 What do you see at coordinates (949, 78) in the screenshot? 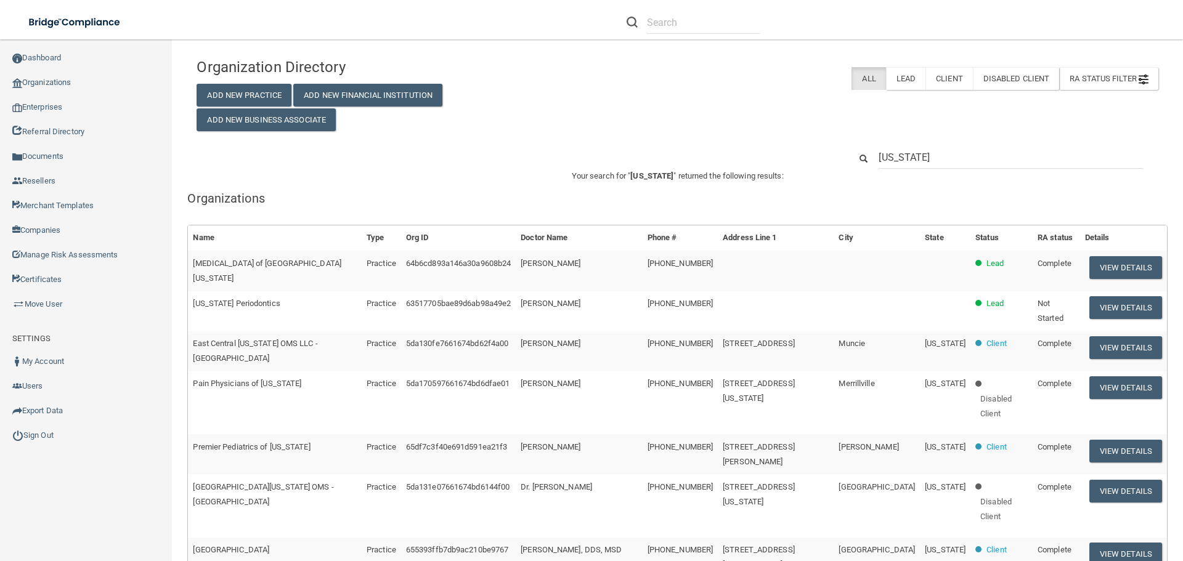
I see `label: Client` at bounding box center [949, 78].